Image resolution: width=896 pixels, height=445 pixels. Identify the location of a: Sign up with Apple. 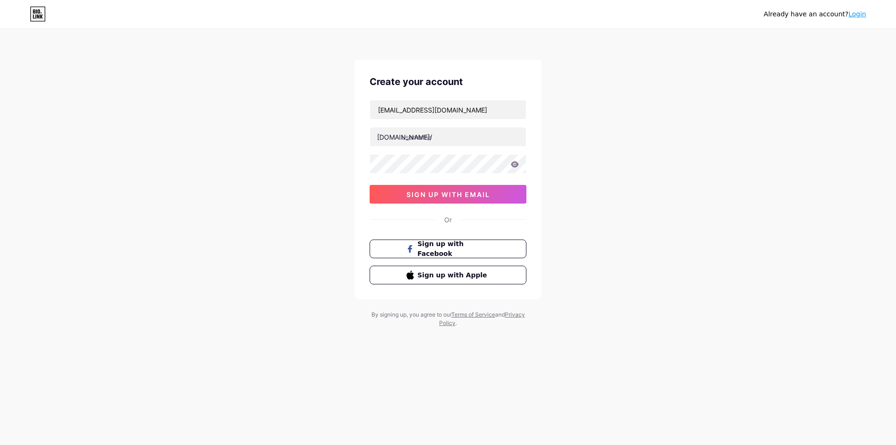
(448, 275).